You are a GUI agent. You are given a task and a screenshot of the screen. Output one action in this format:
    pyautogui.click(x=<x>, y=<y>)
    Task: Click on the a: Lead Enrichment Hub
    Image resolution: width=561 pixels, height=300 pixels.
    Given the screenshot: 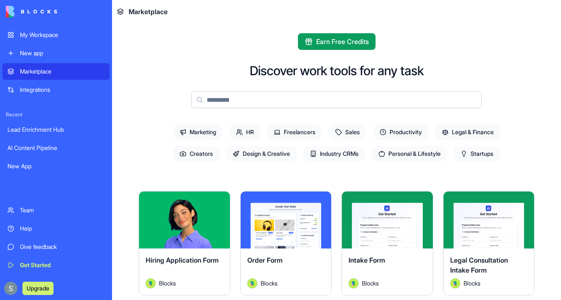 What is the action you would take?
    pyautogui.click(x=56, y=130)
    